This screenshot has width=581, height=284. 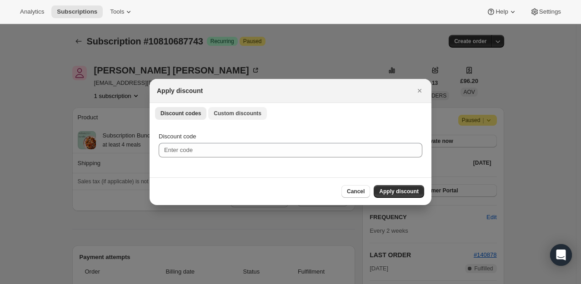 What do you see at coordinates (117, 12) in the screenshot?
I see `span: Tools` at bounding box center [117, 12].